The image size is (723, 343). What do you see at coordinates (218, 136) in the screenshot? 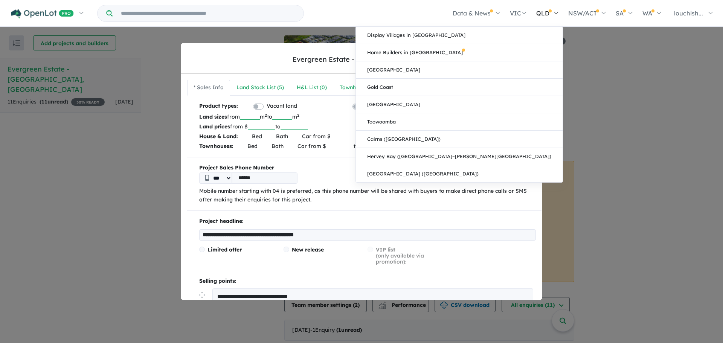
I see `b: House & Land:` at bounding box center [218, 136].